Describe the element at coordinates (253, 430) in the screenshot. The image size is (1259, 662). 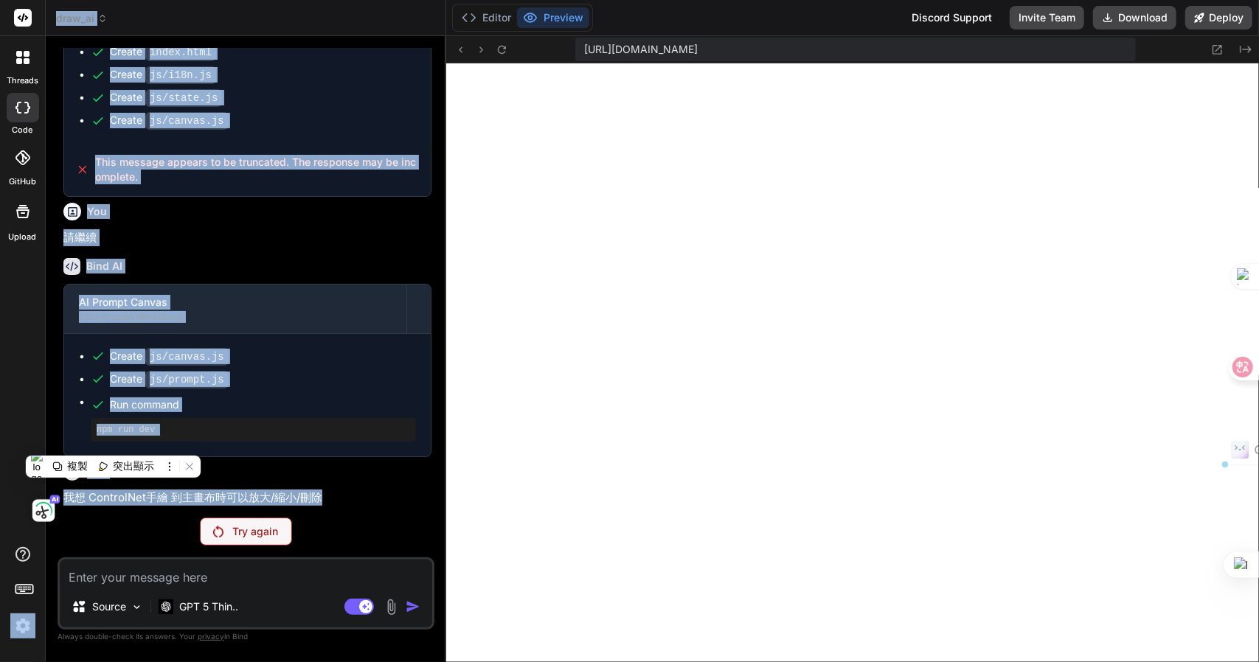
I see `pre: npm run dev` at that location.